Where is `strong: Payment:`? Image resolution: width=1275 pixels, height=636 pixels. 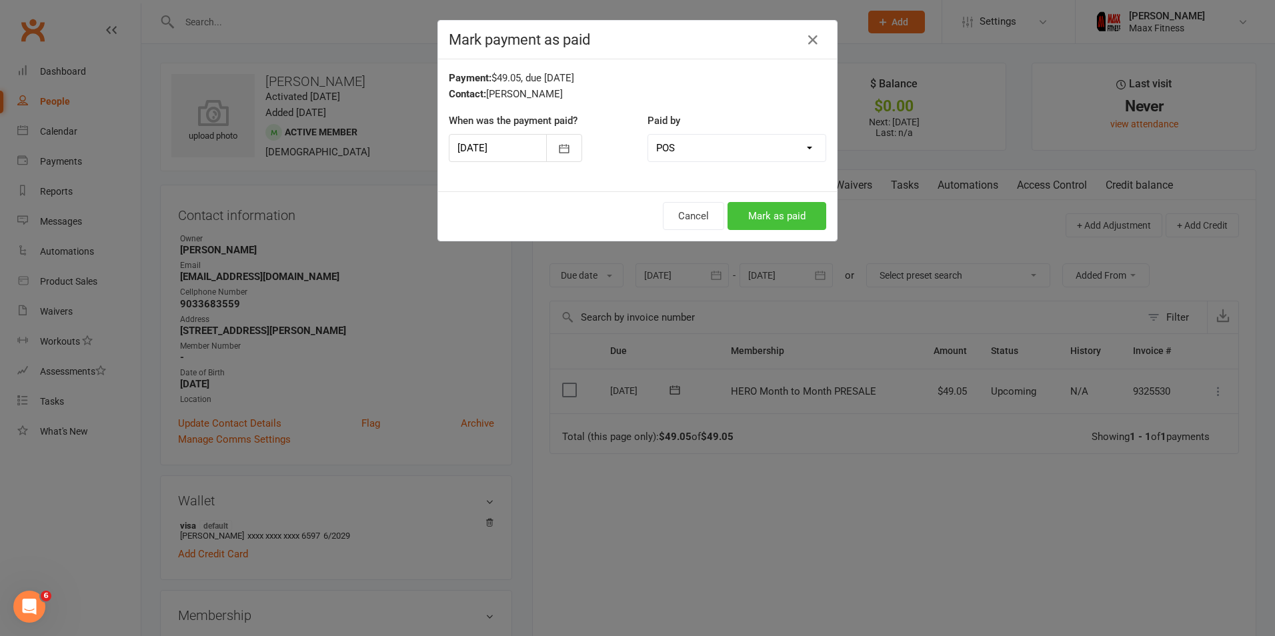 strong: Payment: is located at coordinates (470, 78).